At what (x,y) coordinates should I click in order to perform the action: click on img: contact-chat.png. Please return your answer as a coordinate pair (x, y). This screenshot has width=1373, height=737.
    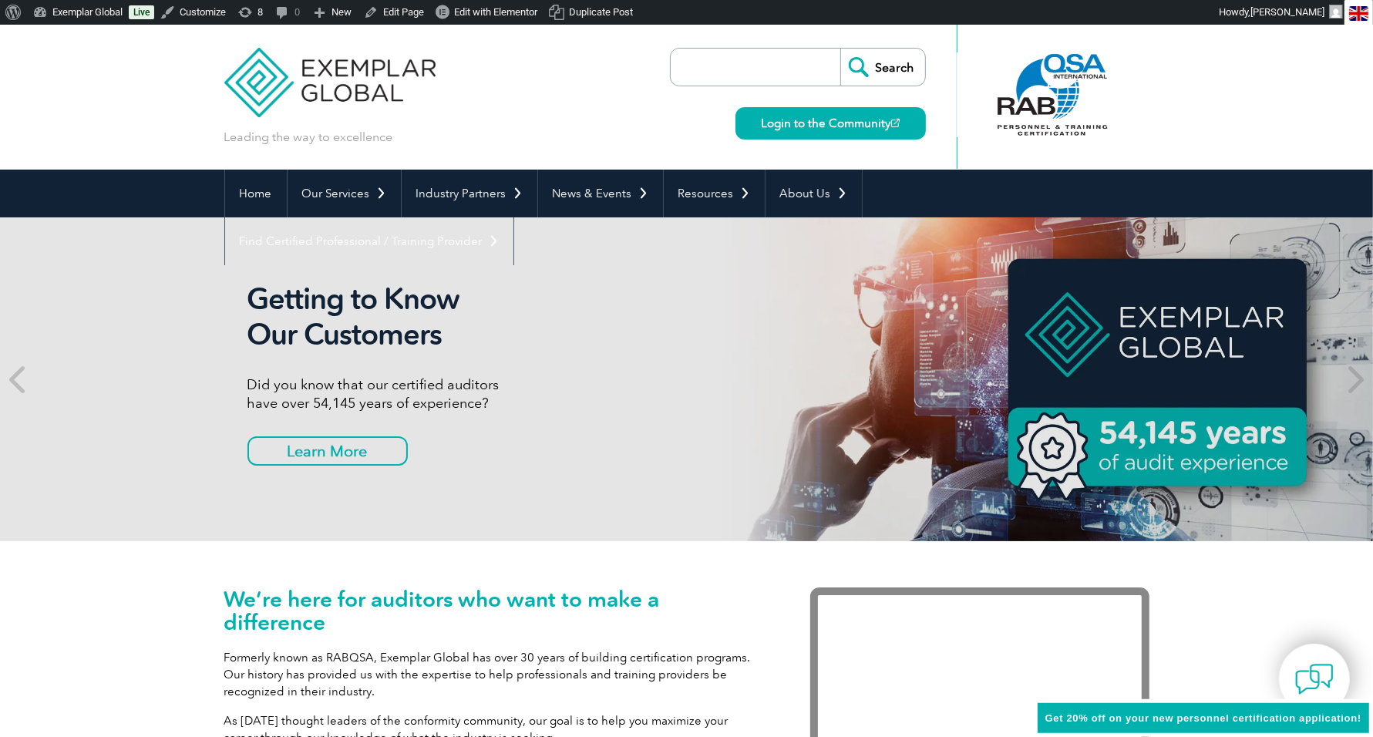
    Looking at the image, I should click on (1315, 679).